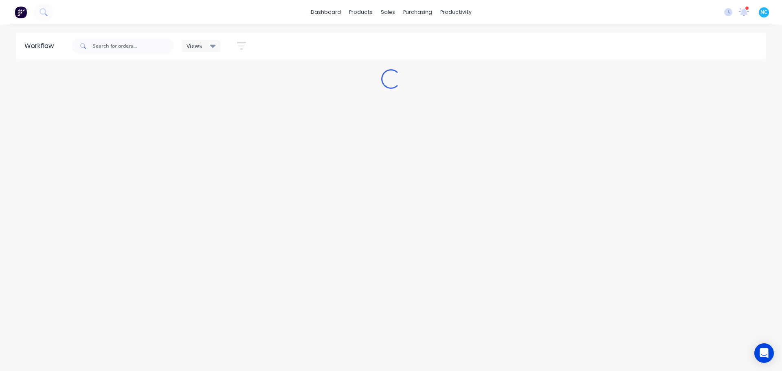 Image resolution: width=782 pixels, height=371 pixels. What do you see at coordinates (41, 46) in the screenshot?
I see `div: Workflow` at bounding box center [41, 46].